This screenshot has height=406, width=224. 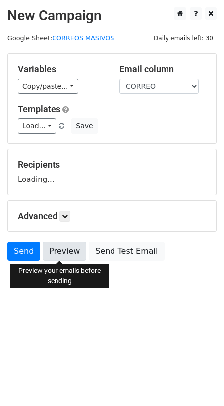 I want to click on a: Load..., so click(x=37, y=126).